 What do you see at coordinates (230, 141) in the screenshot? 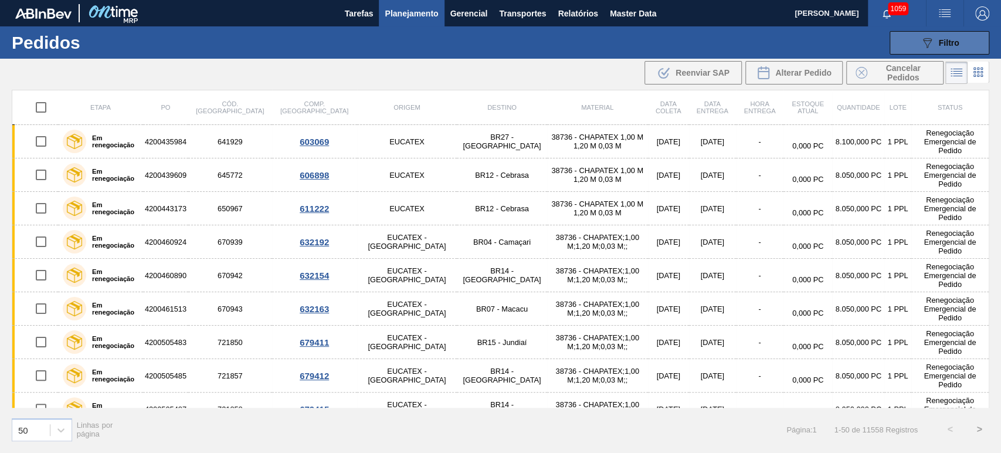
I see `td: 641929` at bounding box center [230, 141].